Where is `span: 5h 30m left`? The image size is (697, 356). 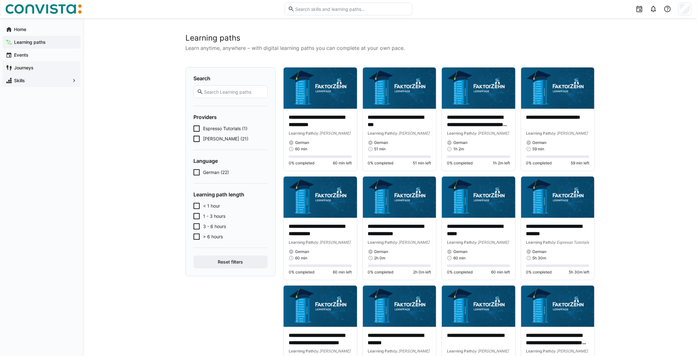 span: 5h 30m left is located at coordinates (579, 272).